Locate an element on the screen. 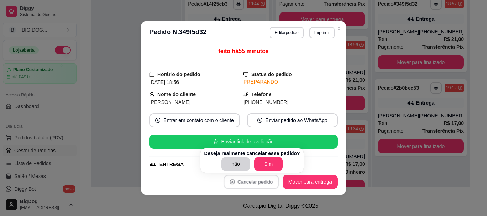  span: calendar is located at coordinates (152, 74).